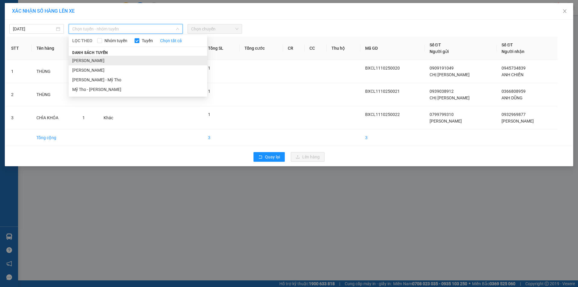 This screenshot has height=287, width=578. What do you see at coordinates (565, 11) in the screenshot?
I see `span: close` at bounding box center [565, 11].